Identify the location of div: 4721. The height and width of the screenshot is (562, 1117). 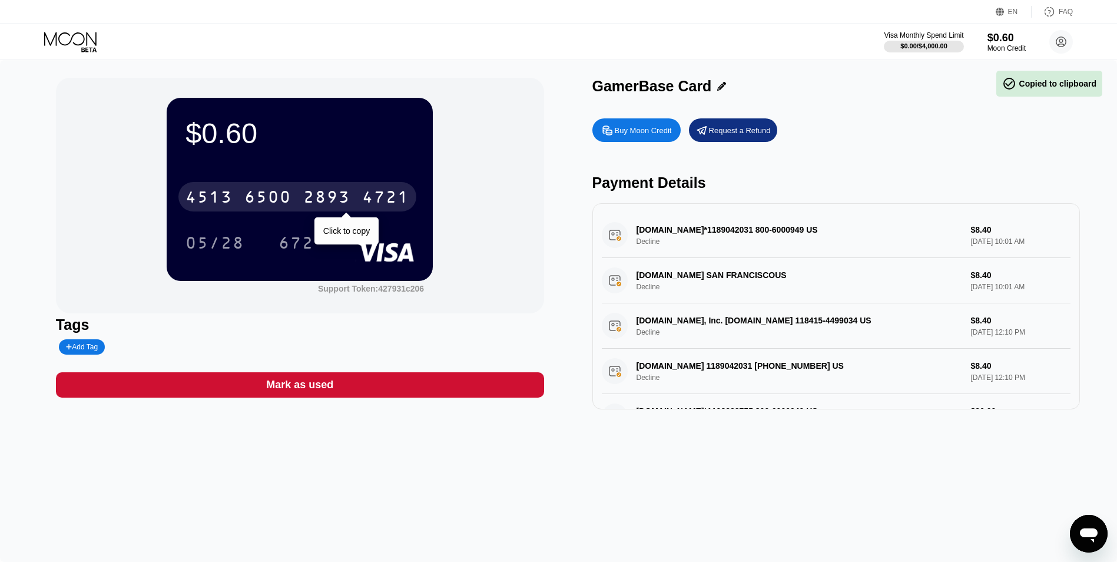
(386, 198).